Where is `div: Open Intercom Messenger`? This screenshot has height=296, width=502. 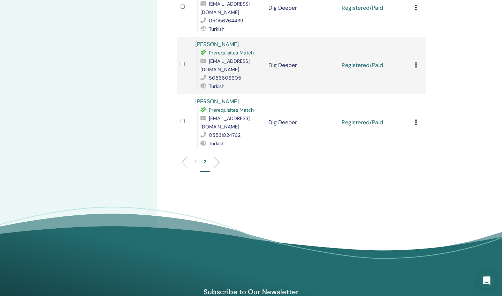 div: Open Intercom Messenger is located at coordinates (487, 280).